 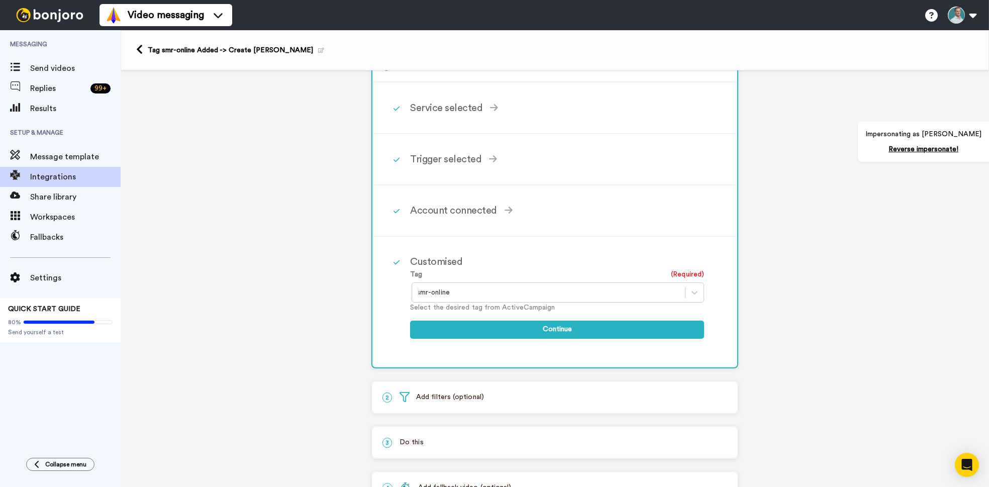 What do you see at coordinates (60, 332) in the screenshot?
I see `span: Send yourself a test` at bounding box center [60, 332].